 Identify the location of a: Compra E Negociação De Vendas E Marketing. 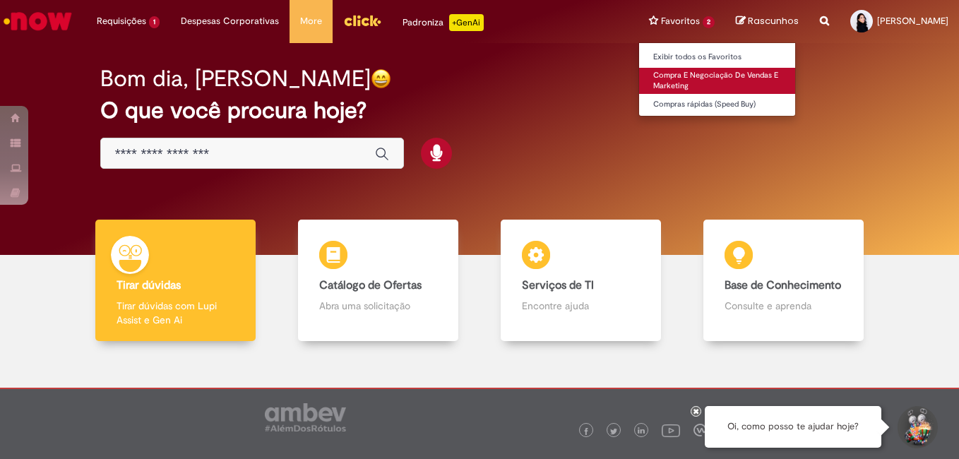
(716, 80).